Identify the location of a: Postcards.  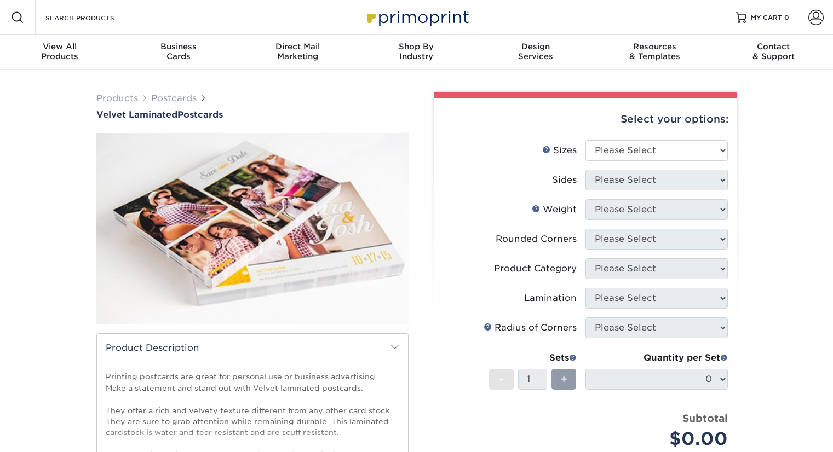
(174, 98).